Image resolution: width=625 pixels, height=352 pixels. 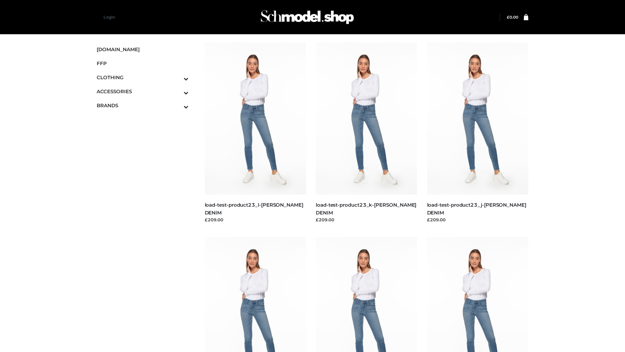 I want to click on a: £0.00, so click(x=512, y=17).